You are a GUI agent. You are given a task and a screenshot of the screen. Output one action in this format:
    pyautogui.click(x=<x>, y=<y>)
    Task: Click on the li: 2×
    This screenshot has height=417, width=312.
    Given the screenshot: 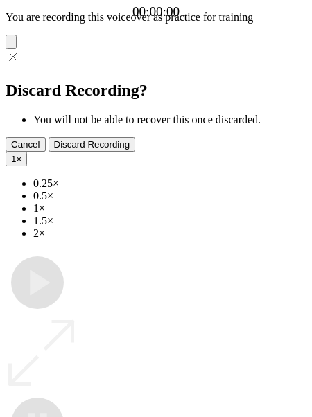 What is the action you would take?
    pyautogui.click(x=170, y=234)
    